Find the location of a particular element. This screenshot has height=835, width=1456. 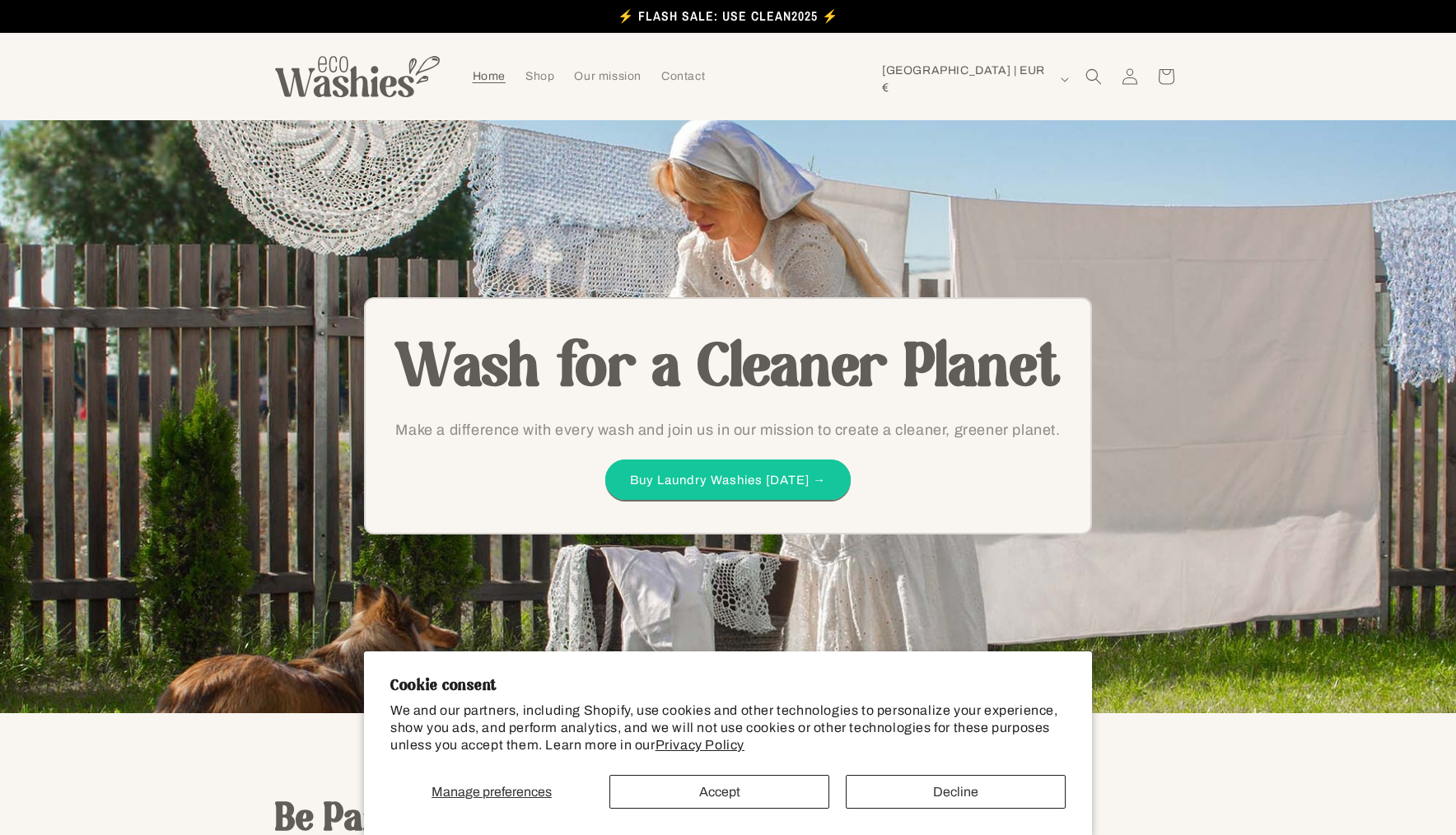

img: Eco Washies is located at coordinates (357, 77).